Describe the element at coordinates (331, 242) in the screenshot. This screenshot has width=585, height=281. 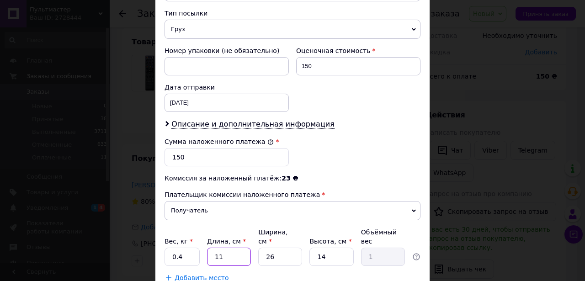
I see `label: Высота, см` at that location.